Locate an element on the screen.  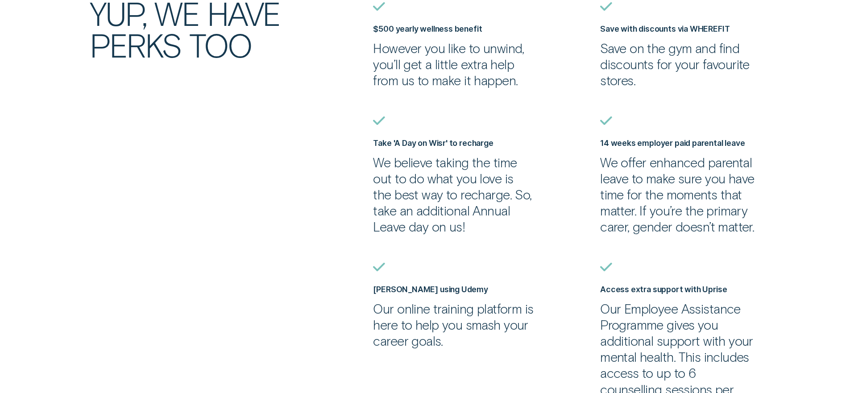
label: 14 weeks employer paid parental leave is located at coordinates (672, 143).